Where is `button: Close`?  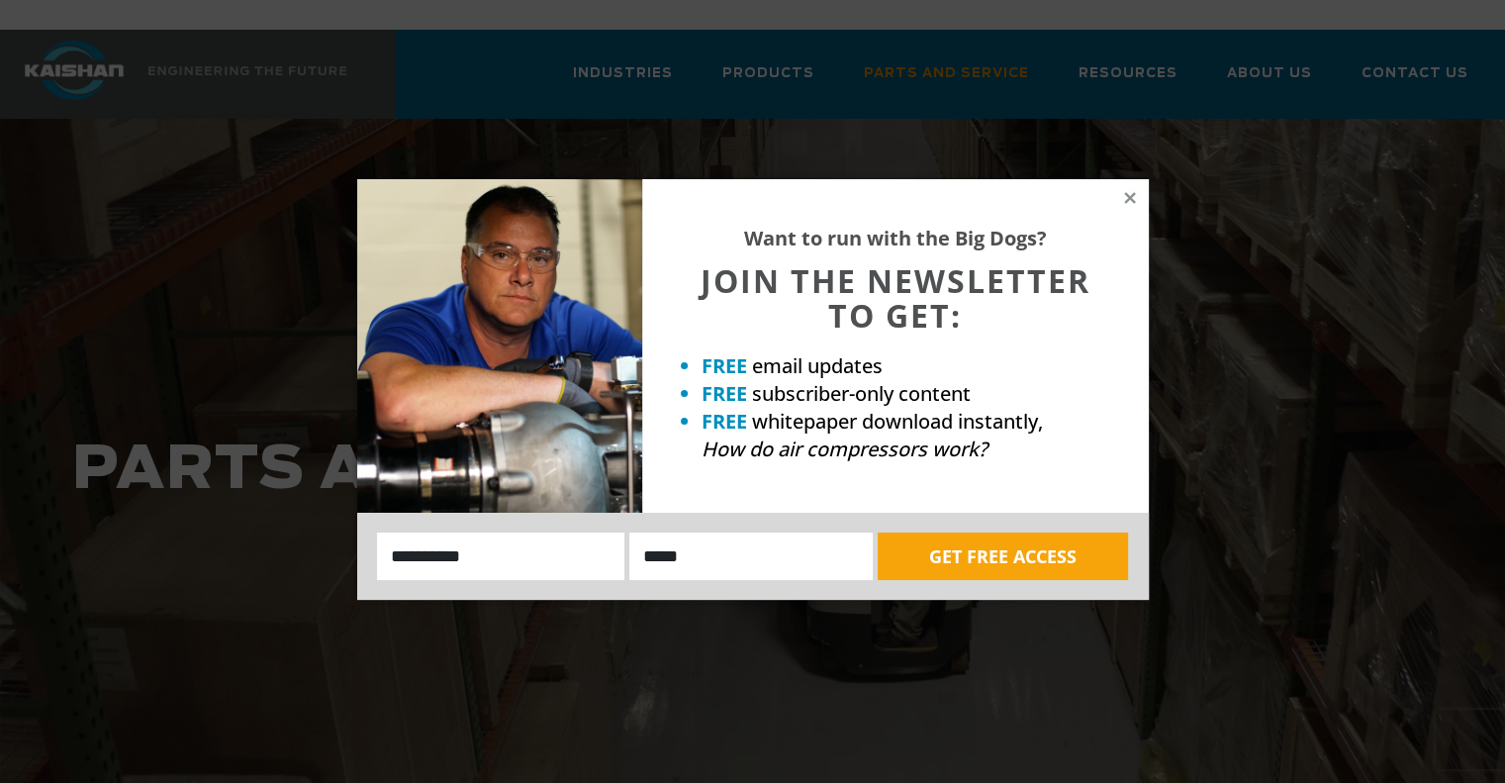 button: Close is located at coordinates (1130, 198).